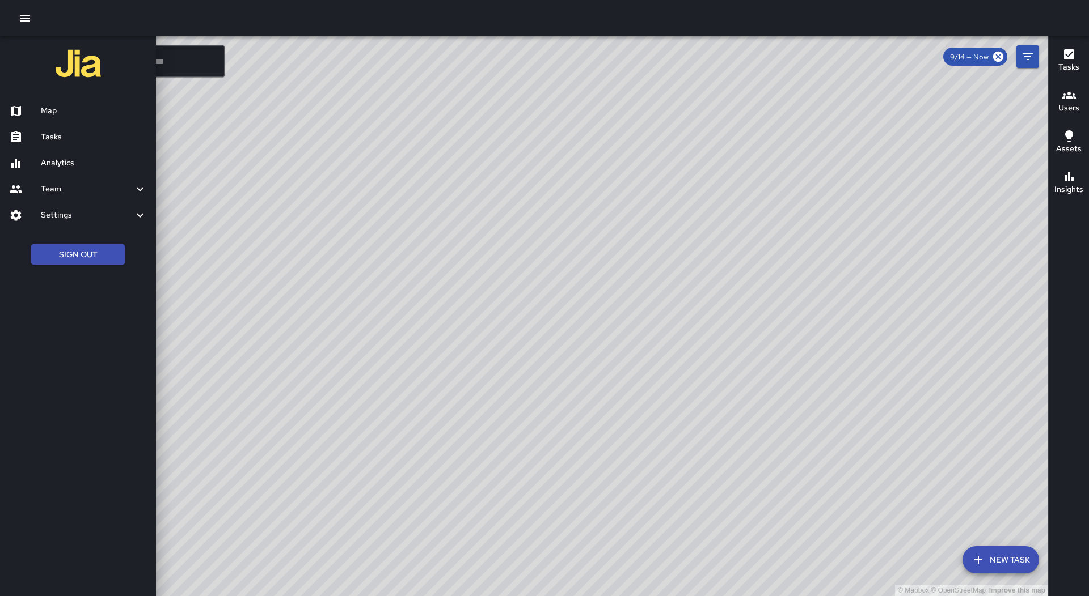 Image resolution: width=1089 pixels, height=596 pixels. What do you see at coordinates (78, 255) in the screenshot?
I see `button: Sign Out` at bounding box center [78, 255].